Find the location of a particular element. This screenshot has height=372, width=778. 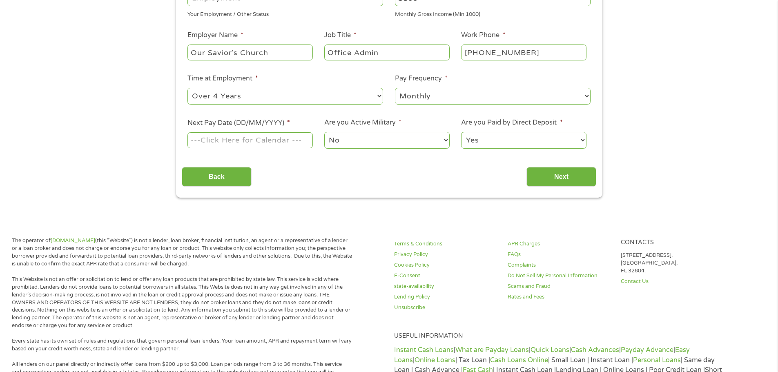

input: Next is located at coordinates (561, 177).